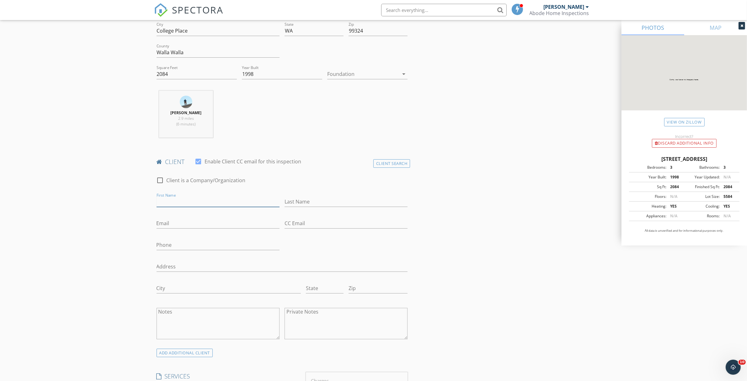 This screenshot has height=381, width=747. What do you see at coordinates (715, 28) in the screenshot?
I see `a: MAP` at bounding box center [715, 28].